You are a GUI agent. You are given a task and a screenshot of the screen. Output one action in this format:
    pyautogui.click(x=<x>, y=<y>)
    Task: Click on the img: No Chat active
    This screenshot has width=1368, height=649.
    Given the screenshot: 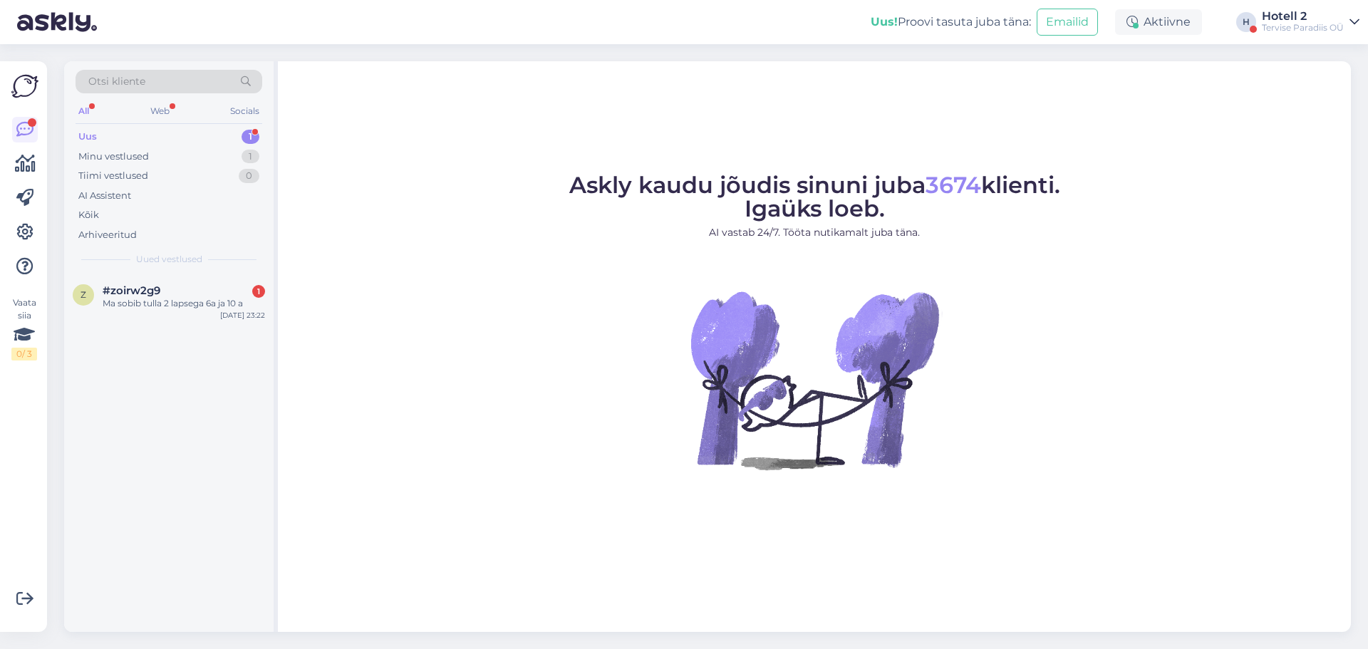 What is the action you would take?
    pyautogui.click(x=815, y=380)
    